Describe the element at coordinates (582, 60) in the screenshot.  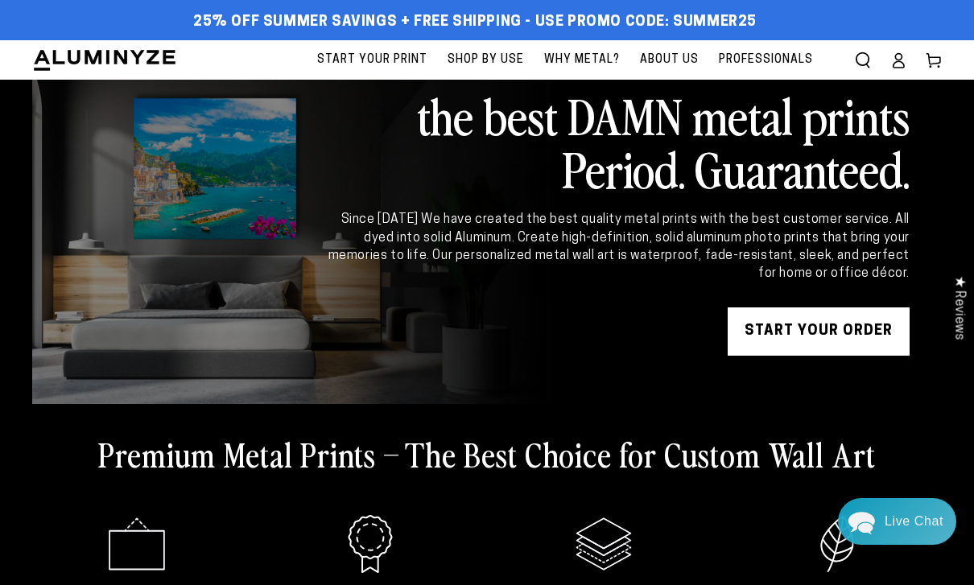
I see `span: Why Metal?` at that location.